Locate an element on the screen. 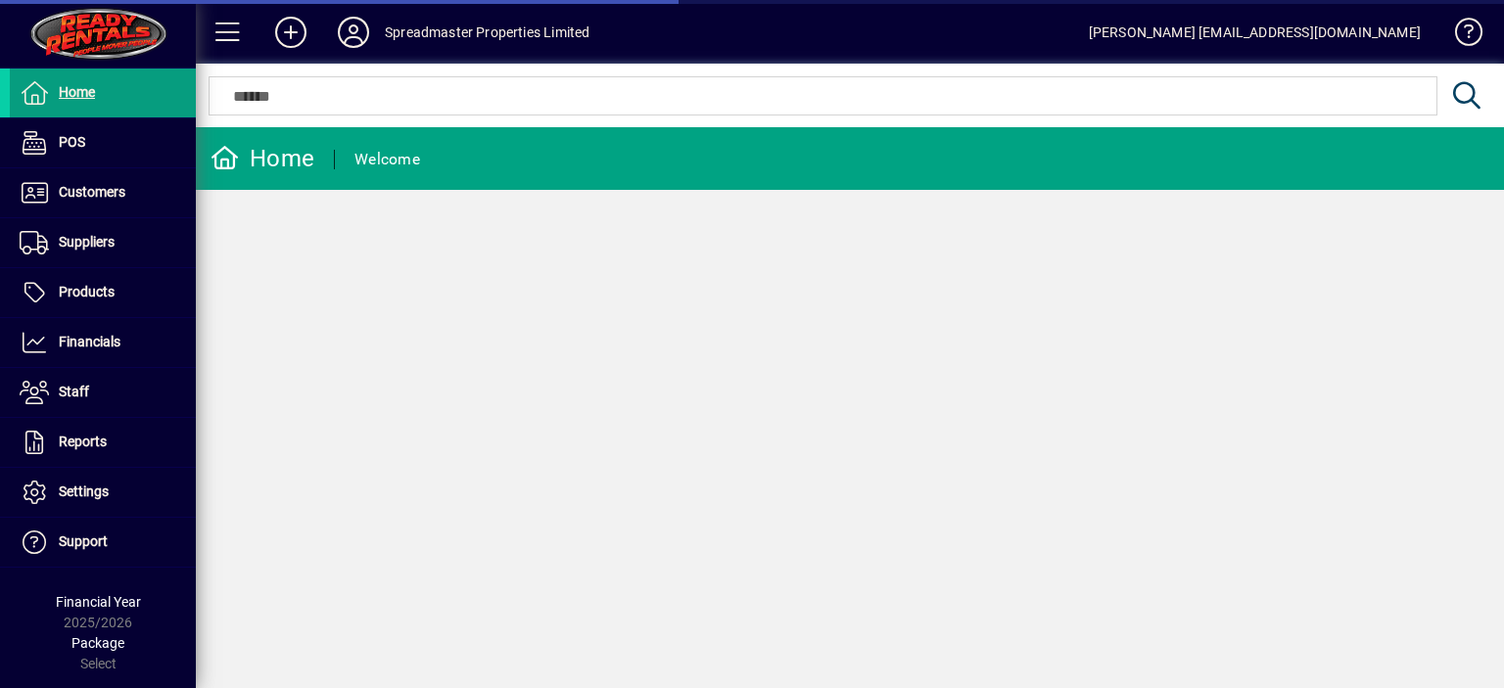 The image size is (1504, 688). button: Profile is located at coordinates (353, 32).